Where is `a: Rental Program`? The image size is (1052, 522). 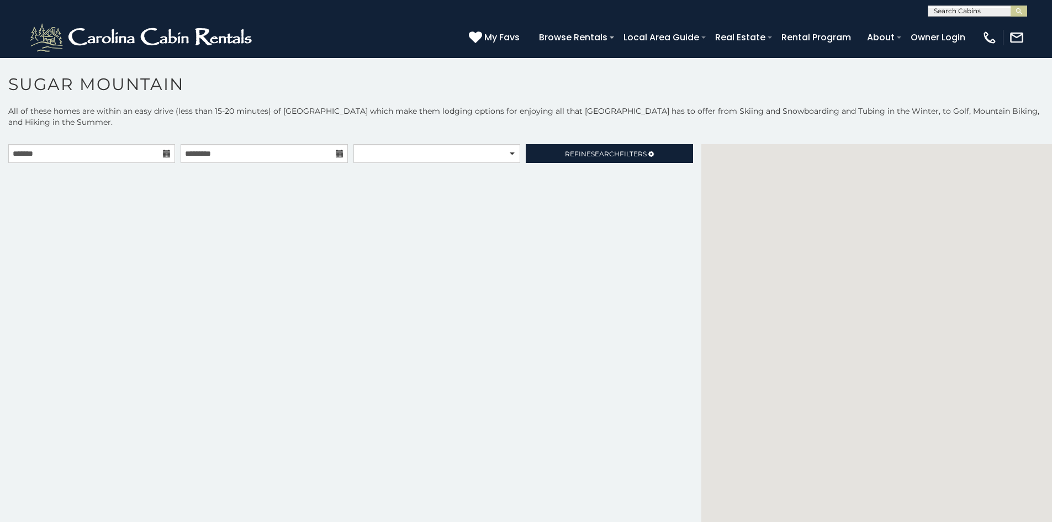
a: Rental Program is located at coordinates (816, 37).